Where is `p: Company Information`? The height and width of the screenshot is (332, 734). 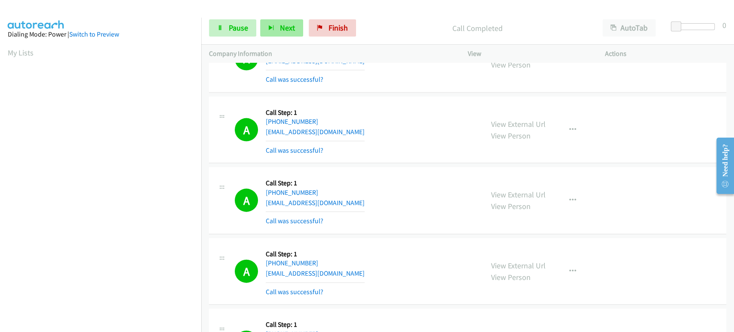
p: Company Information is located at coordinates (331, 54).